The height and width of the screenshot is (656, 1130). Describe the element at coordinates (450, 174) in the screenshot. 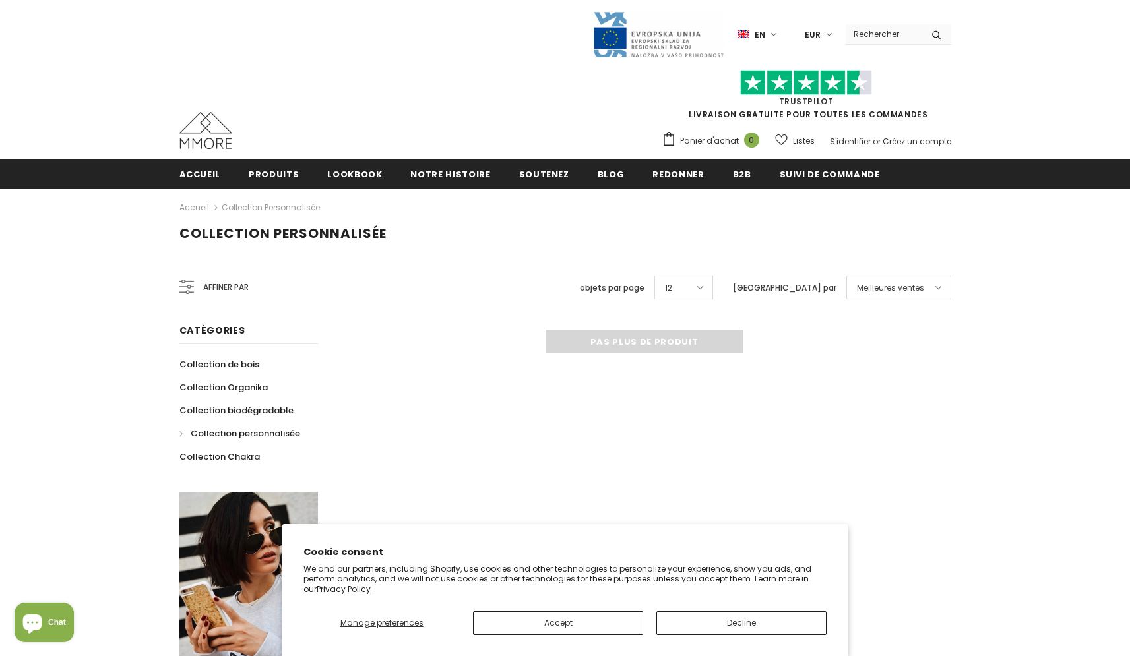

I see `a: Notre histoire` at that location.